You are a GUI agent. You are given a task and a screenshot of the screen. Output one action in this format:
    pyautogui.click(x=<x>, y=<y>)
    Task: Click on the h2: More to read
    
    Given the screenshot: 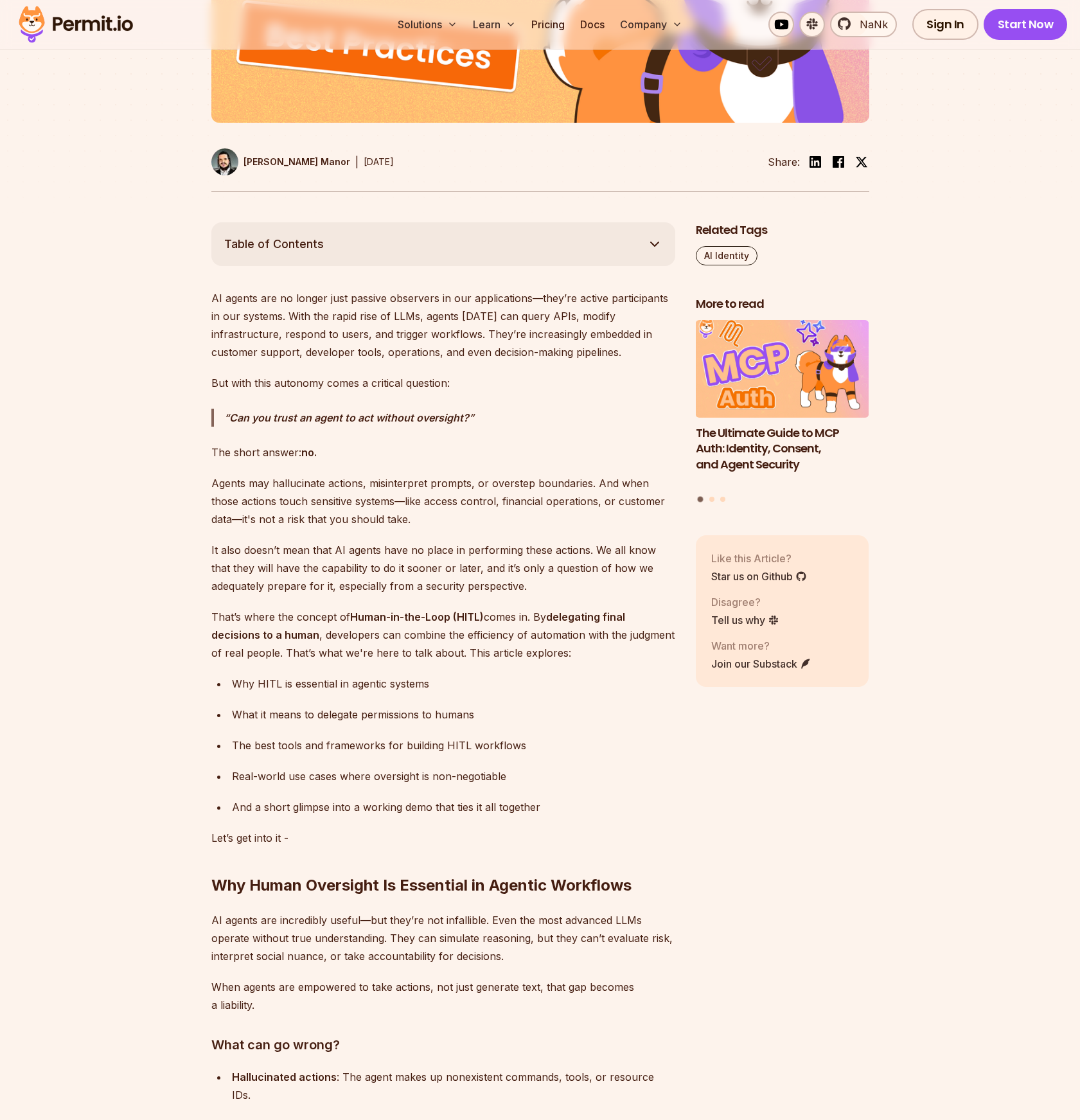 What is the action you would take?
    pyautogui.click(x=782, y=303)
    